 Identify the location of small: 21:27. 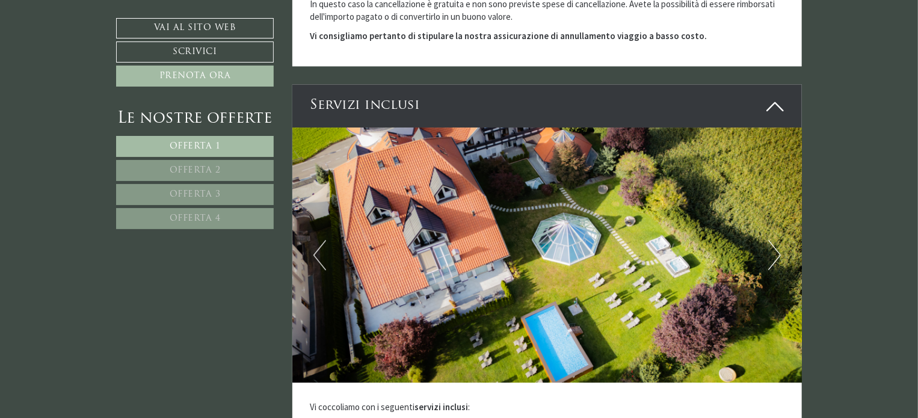
(88, 60).